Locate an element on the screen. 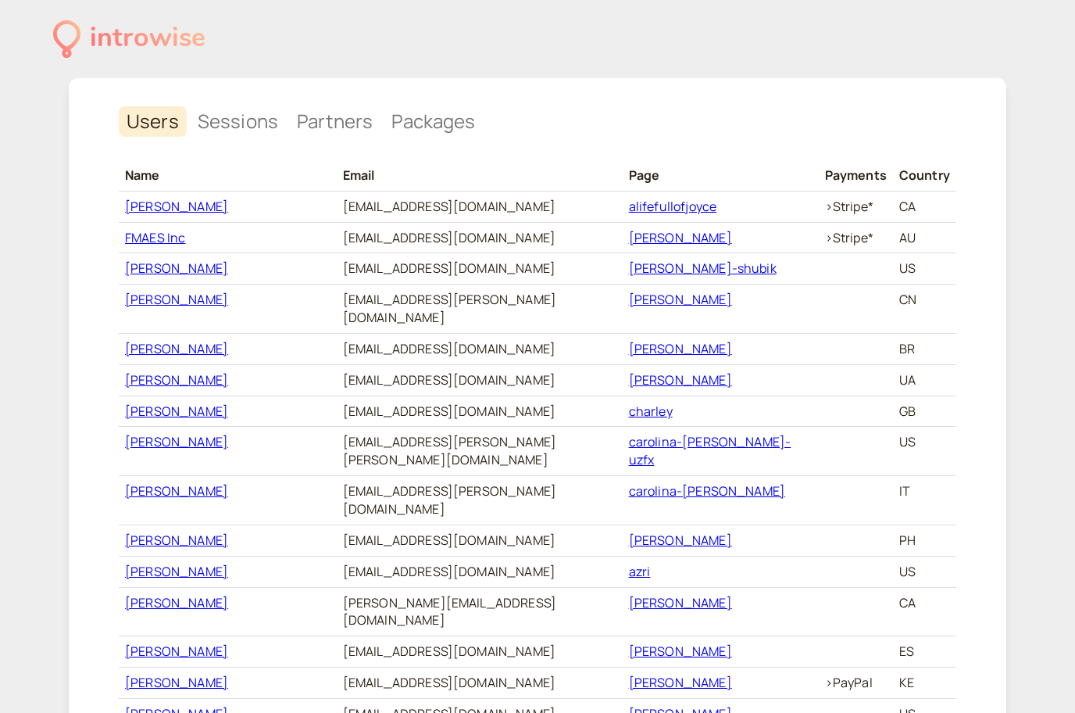 The width and height of the screenshot is (1075, 713). a: alifefullofjoyce is located at coordinates (673, 206).